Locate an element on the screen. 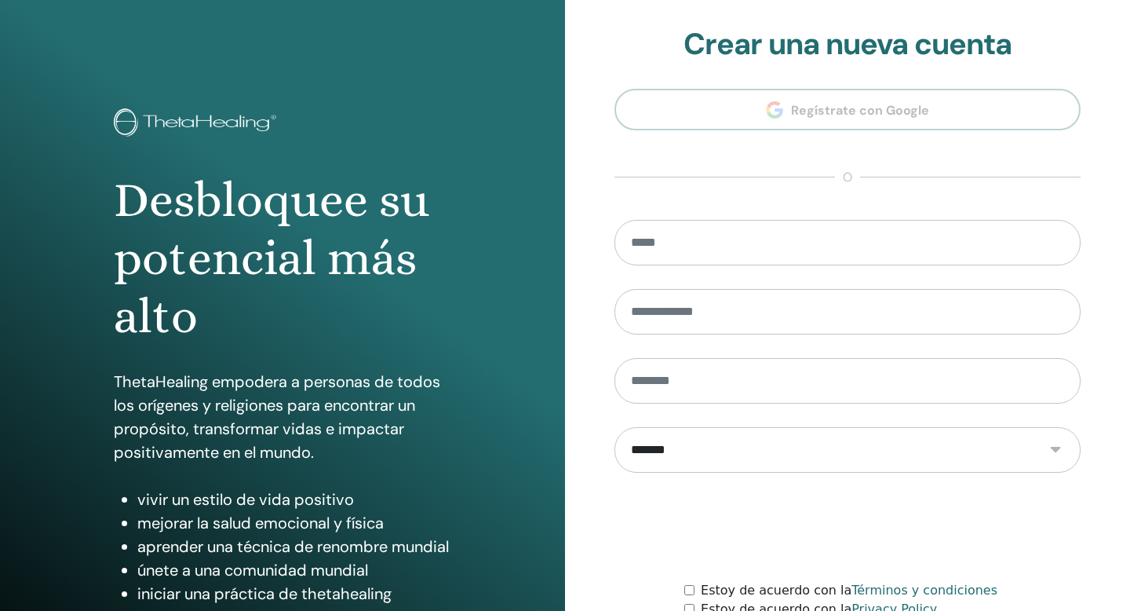  label: Estoy de acuerdo con la is located at coordinates (849, 590).